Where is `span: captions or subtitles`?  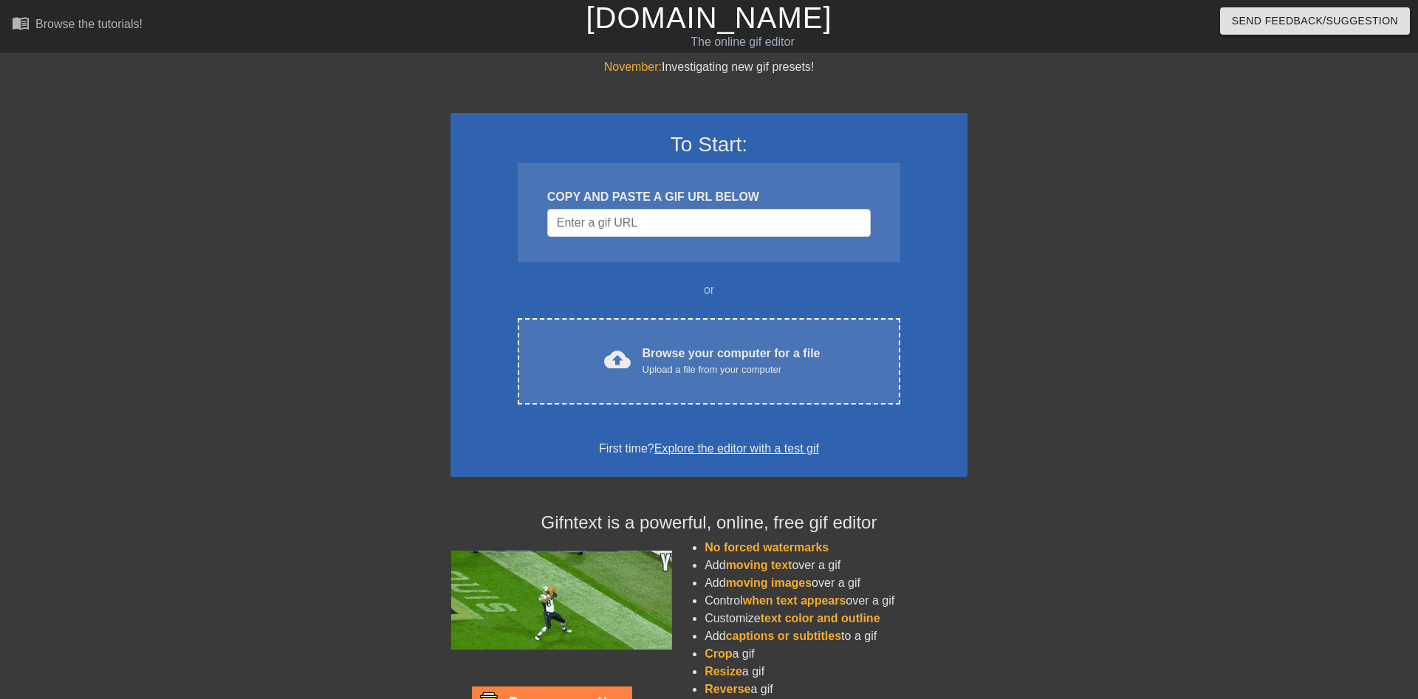 span: captions or subtitles is located at coordinates (783, 636).